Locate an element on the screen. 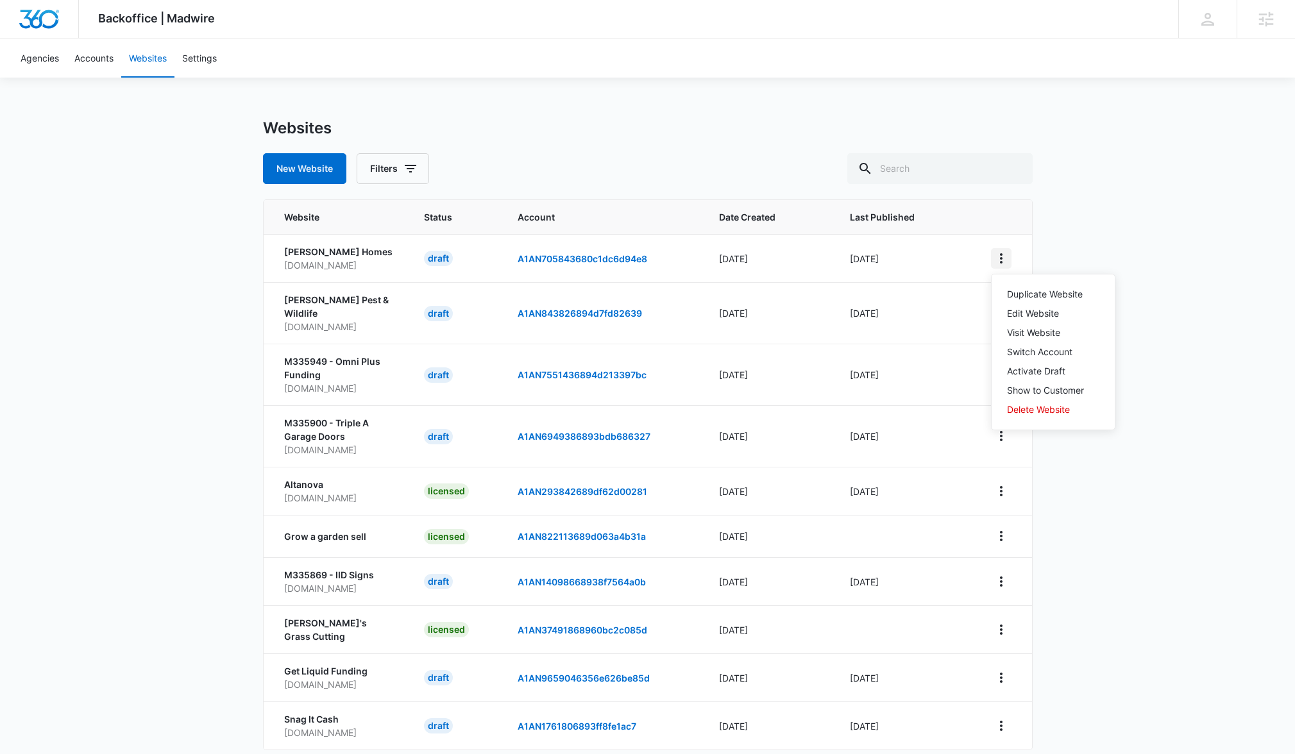 Image resolution: width=1295 pixels, height=754 pixels. a: A1AN9659046356e626be85d is located at coordinates (584, 678).